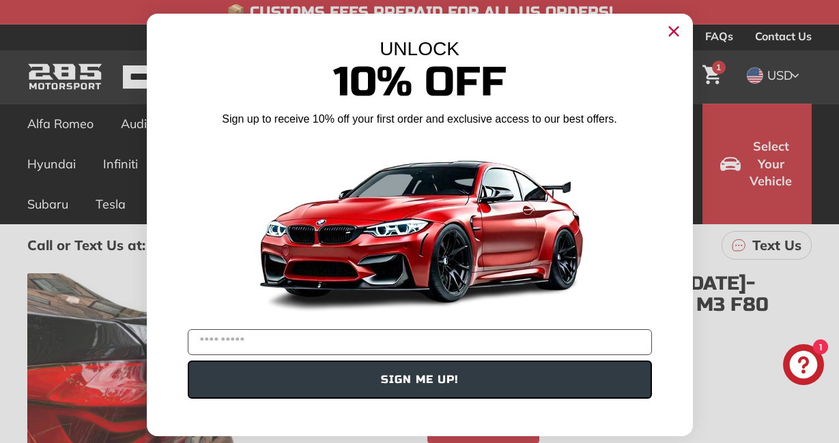 The image size is (839, 443). I want to click on button: SIGN ME UP!, so click(420, 380).